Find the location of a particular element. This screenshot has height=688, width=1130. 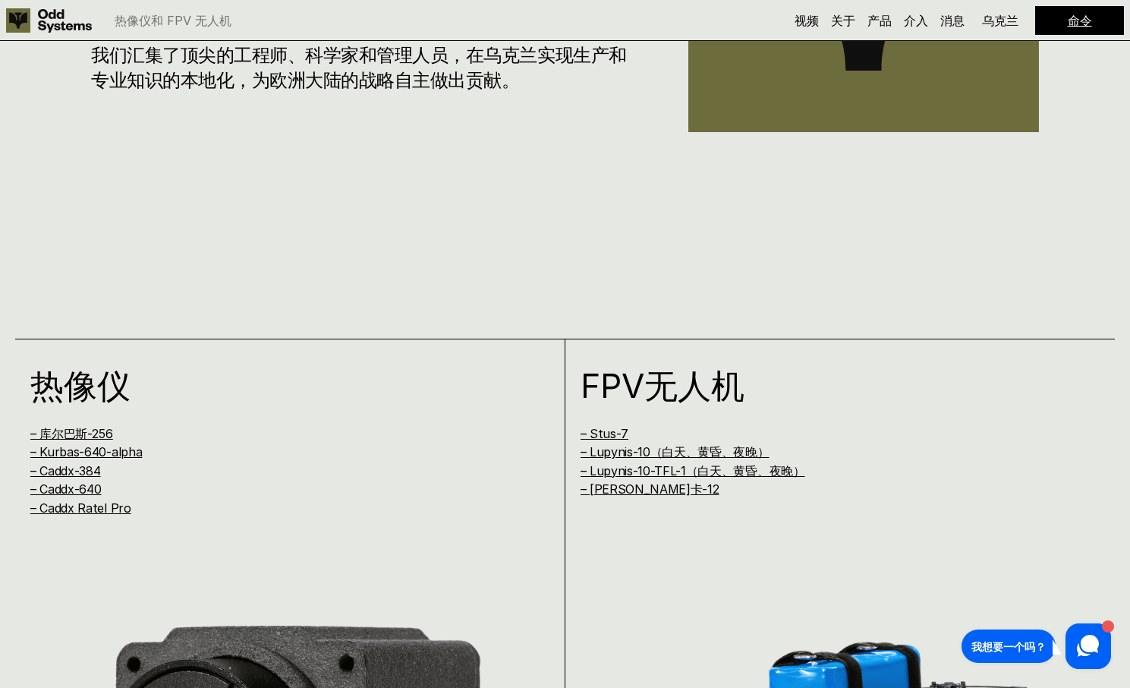

font: 视频 is located at coordinates (807, 20).